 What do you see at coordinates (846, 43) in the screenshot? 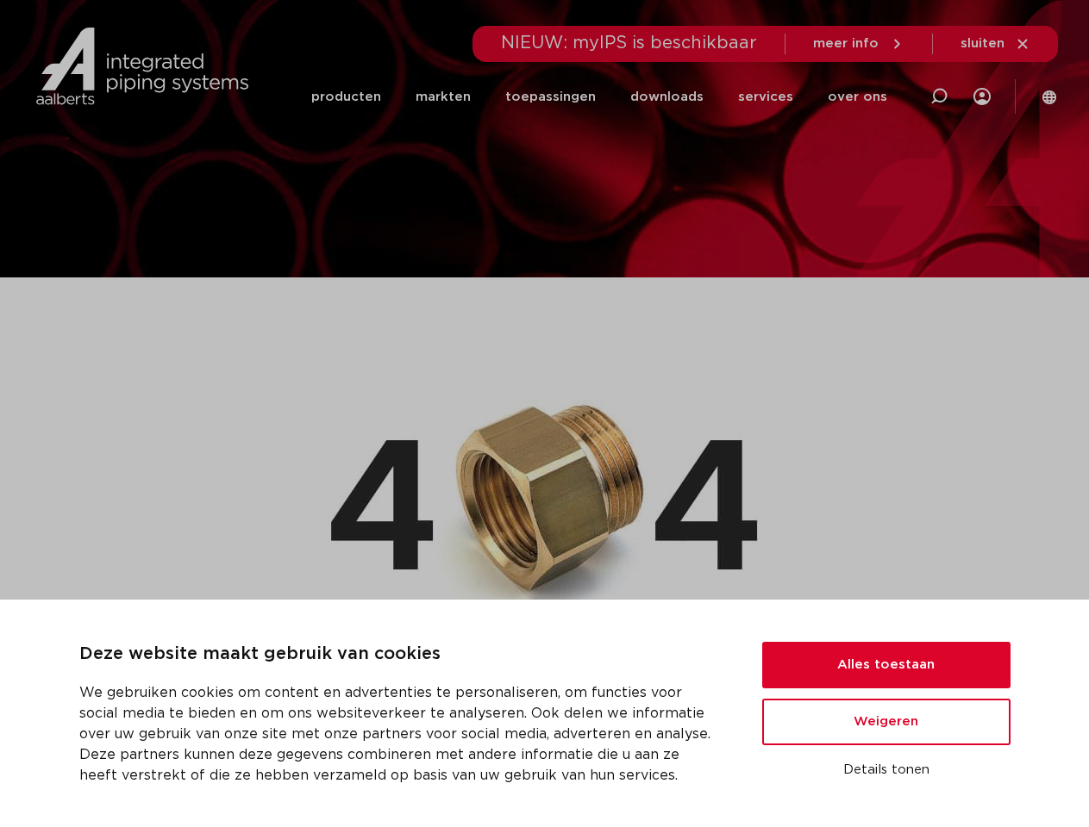
I see `span: meer info` at bounding box center [846, 43].